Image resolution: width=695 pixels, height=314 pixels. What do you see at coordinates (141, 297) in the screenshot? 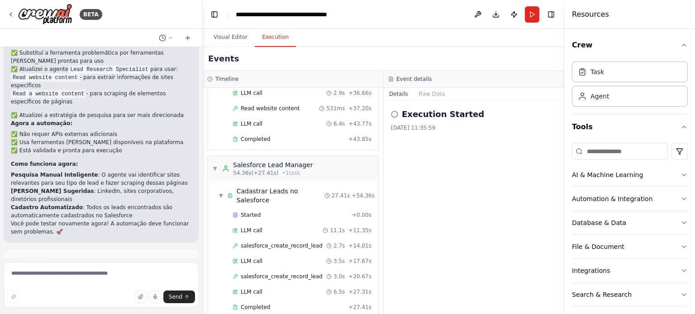
I see `button: Upload files` at bounding box center [141, 297].